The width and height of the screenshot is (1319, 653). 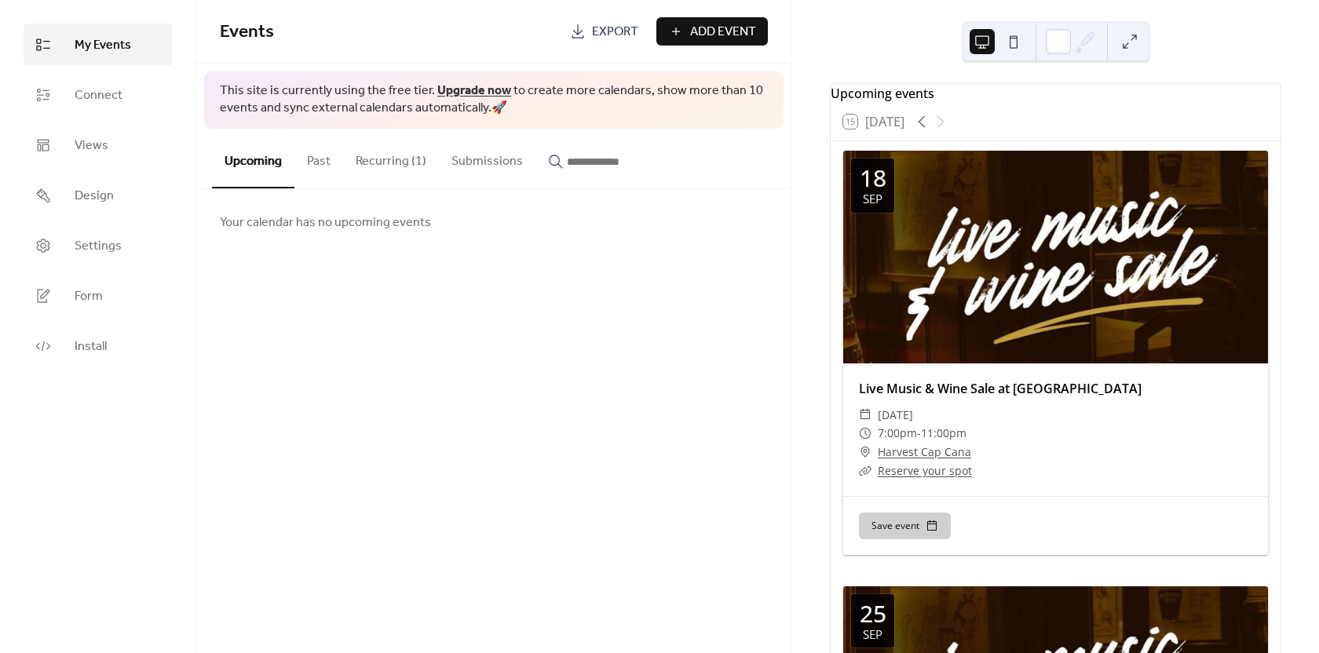 What do you see at coordinates (1055, 93) in the screenshot?
I see `div: Upcoming events` at bounding box center [1055, 93].